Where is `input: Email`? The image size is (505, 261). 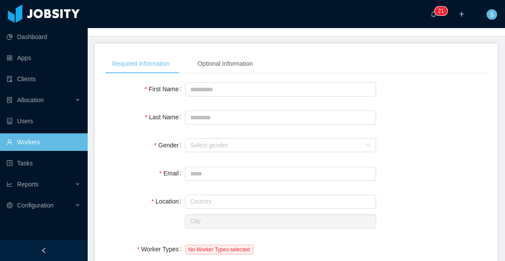 input: Email is located at coordinates (280, 174).